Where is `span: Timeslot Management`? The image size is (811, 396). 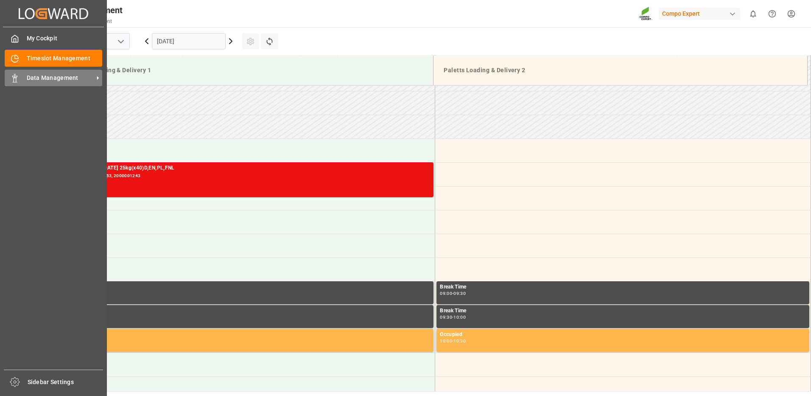 span: Timeslot Management is located at coordinates (65, 58).